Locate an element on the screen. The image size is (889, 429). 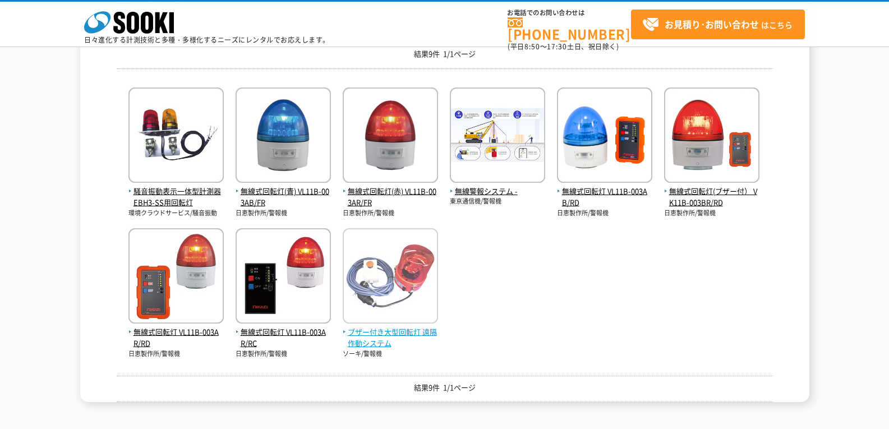
span: 17:30 is located at coordinates (557, 47).